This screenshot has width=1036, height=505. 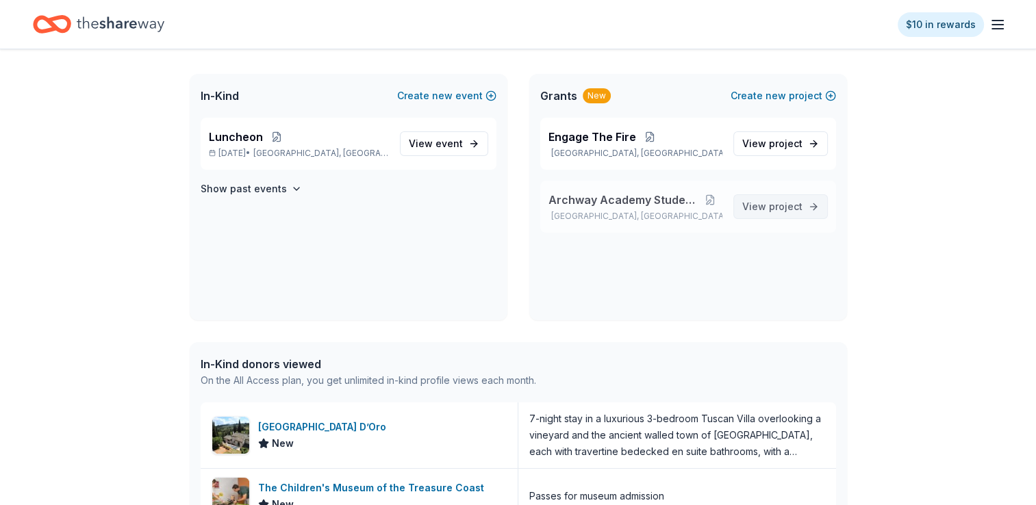 I want to click on span: Luncheon, so click(x=236, y=137).